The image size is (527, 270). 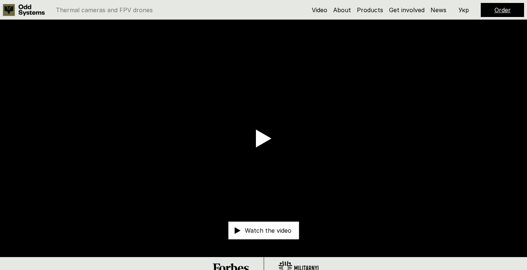 I want to click on a: News, so click(x=438, y=10).